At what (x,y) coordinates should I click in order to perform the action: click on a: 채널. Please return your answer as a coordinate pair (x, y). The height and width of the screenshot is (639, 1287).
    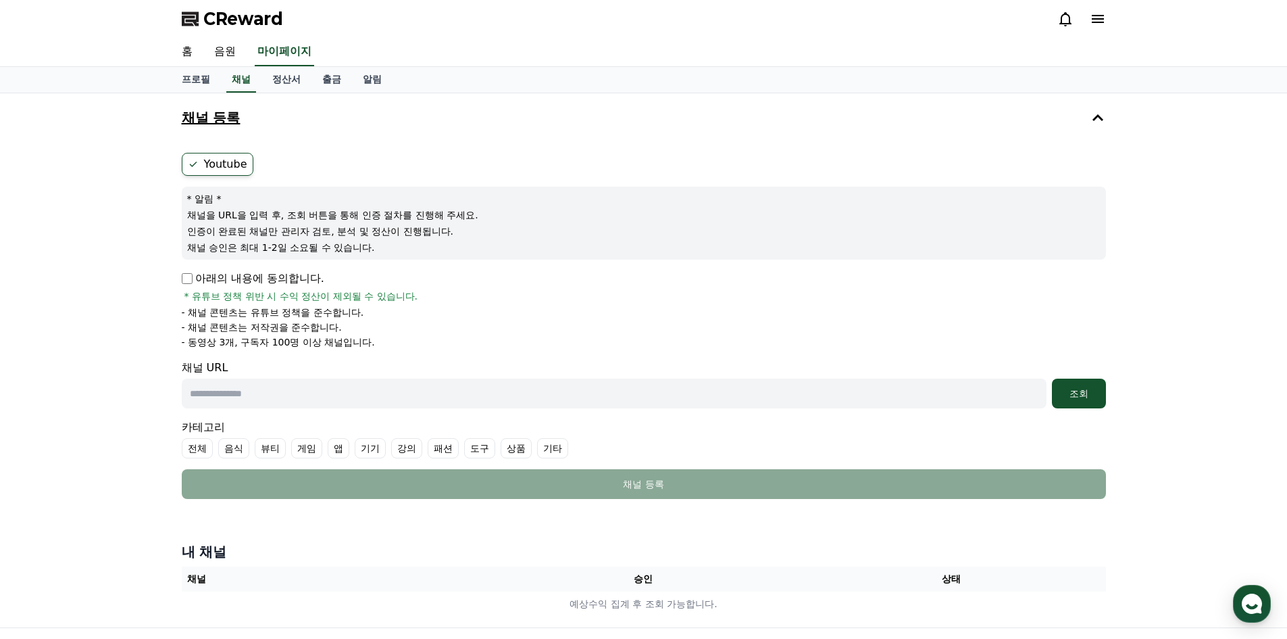
    Looking at the image, I should click on (241, 80).